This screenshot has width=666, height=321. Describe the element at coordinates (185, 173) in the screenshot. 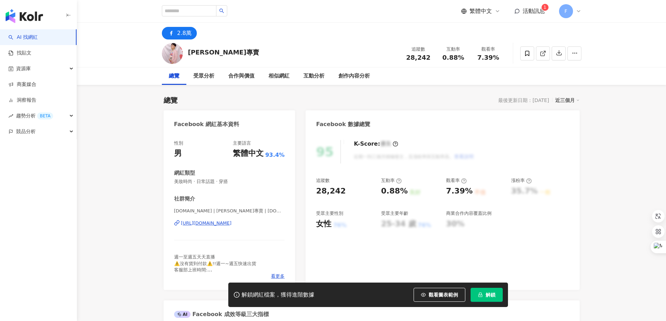

I see `div: 網紅類型` at that location.